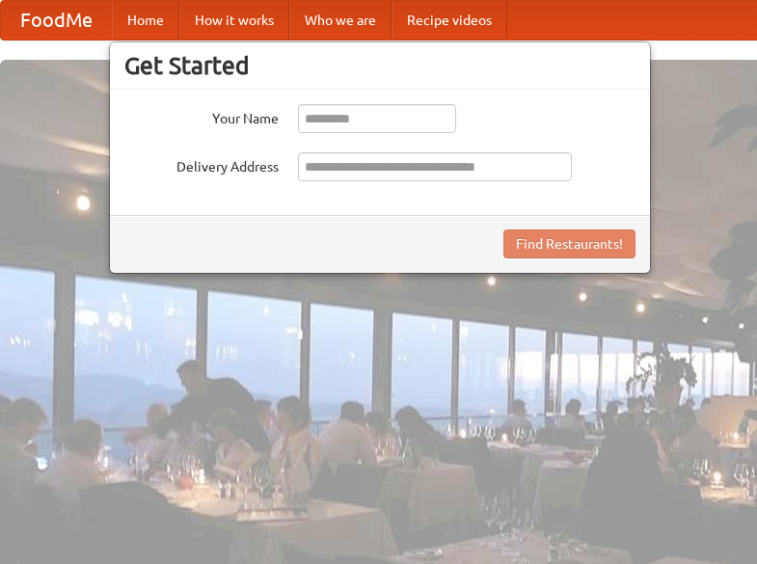  I want to click on a: Recipe videos, so click(450, 20).